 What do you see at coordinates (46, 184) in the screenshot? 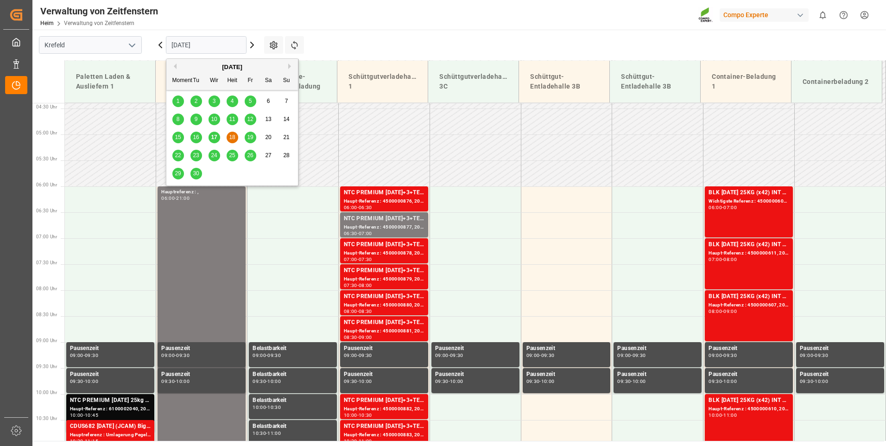
I see `span: 06:00 Uhr` at bounding box center [46, 184].